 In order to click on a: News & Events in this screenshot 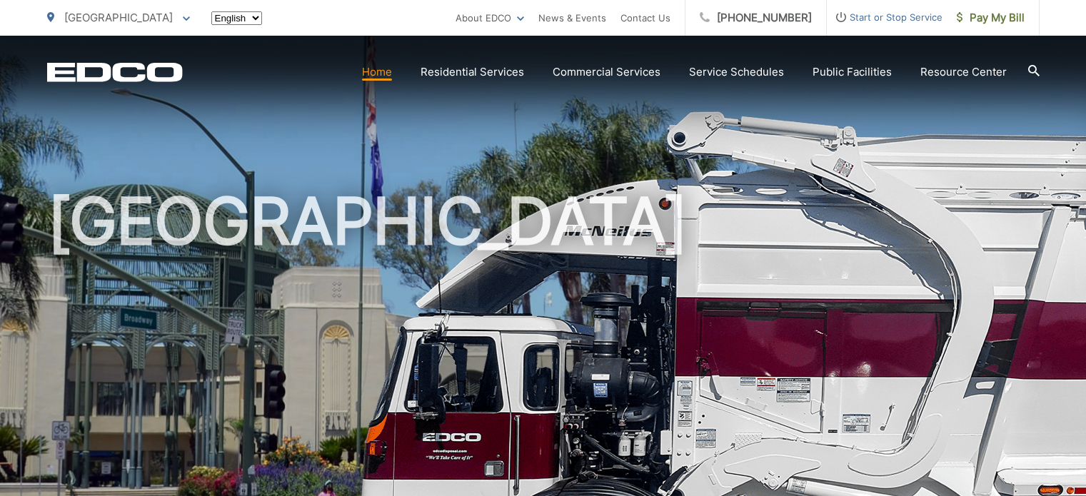, I will do `click(572, 18)`.